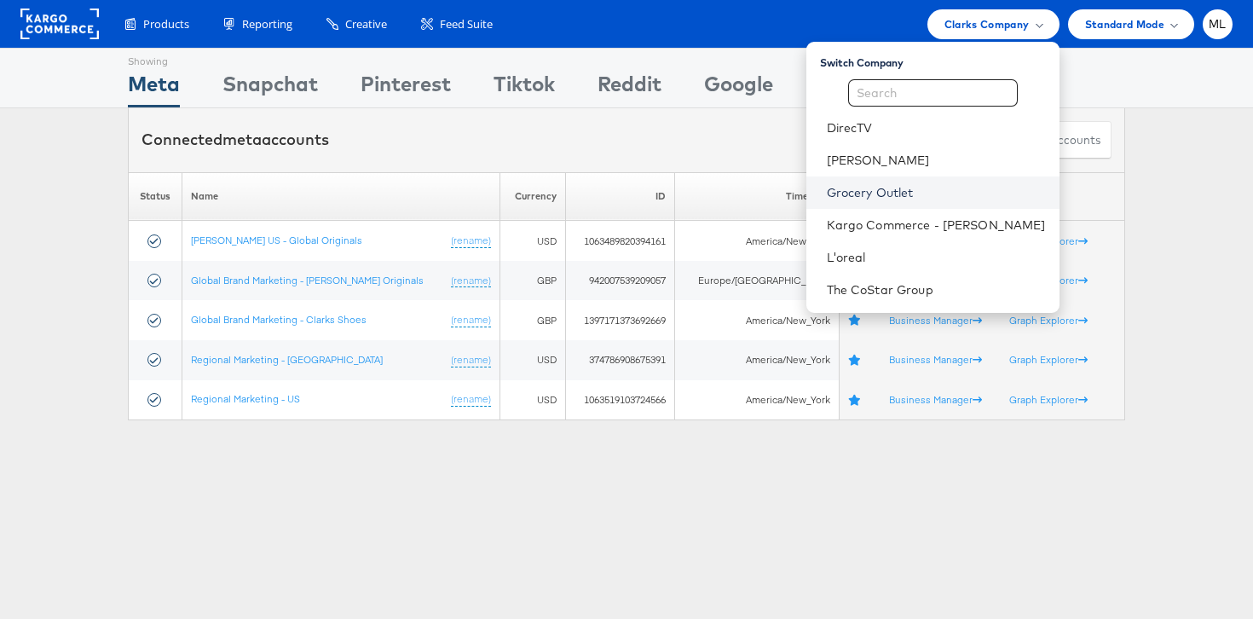 The image size is (1253, 619). I want to click on td: 1063519103724566, so click(621, 400).